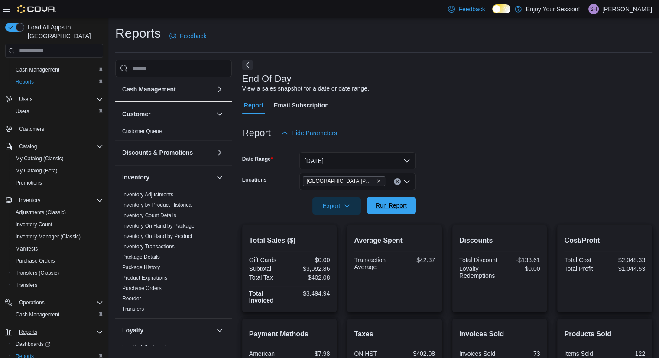 Image resolution: width=659 pixels, height=358 pixels. What do you see at coordinates (141, 267) in the screenshot?
I see `a: Package History` at bounding box center [141, 267].